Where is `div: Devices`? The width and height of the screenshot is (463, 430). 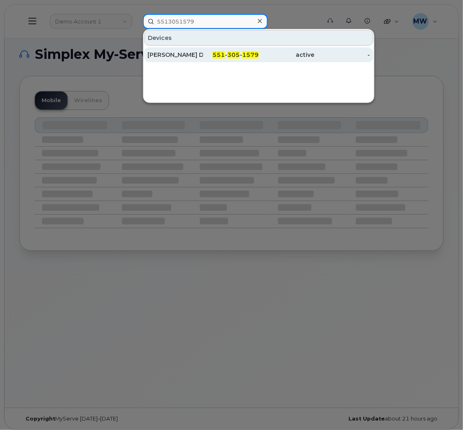 div: Devices is located at coordinates (259, 38).